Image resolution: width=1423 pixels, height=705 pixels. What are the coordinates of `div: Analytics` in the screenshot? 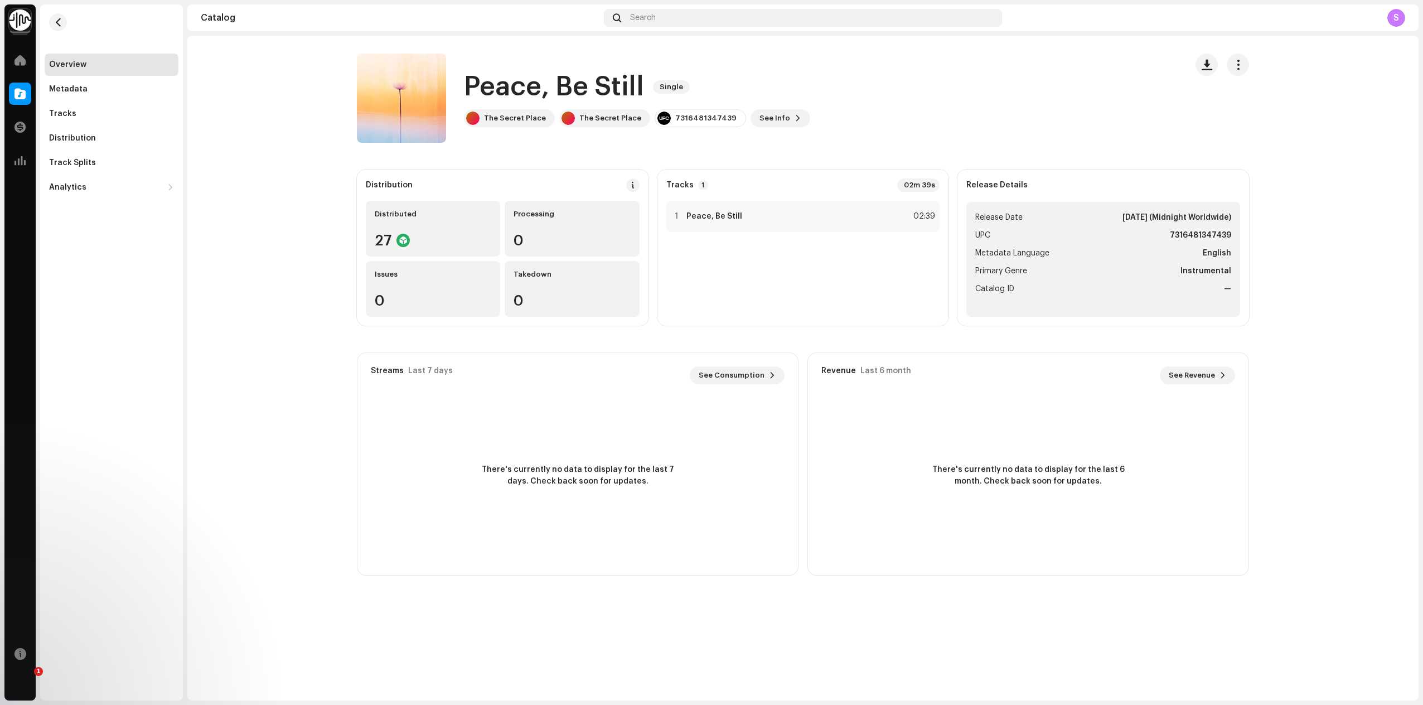 It's located at (67, 187).